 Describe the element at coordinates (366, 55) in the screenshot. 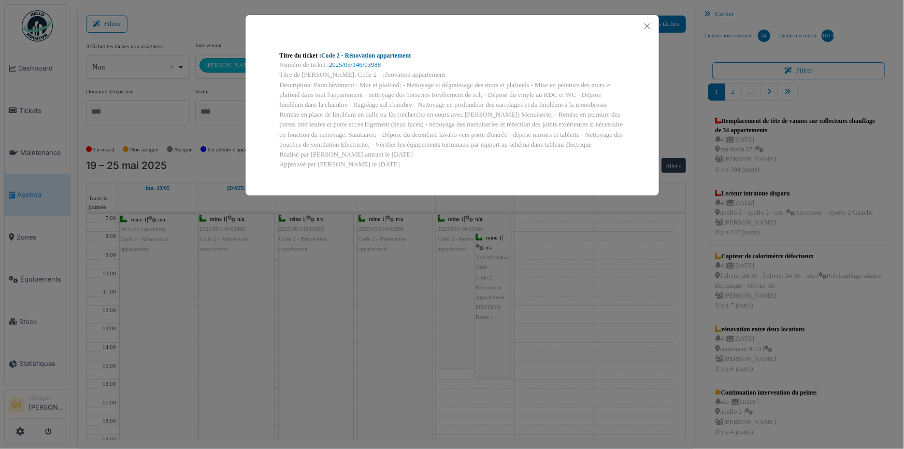

I see `a: Code 2 - Rénovation appartement` at that location.